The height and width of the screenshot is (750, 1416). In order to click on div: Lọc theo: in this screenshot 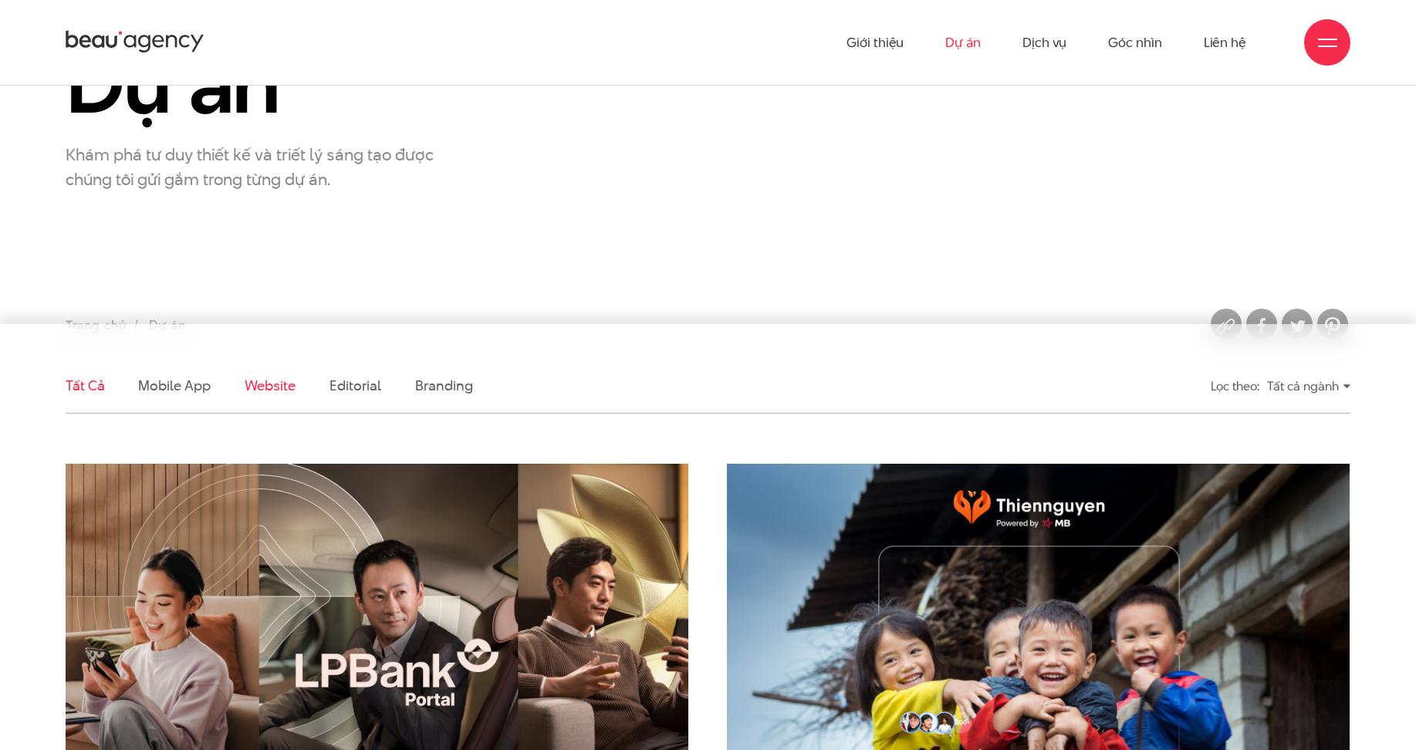, I will do `click(1235, 386)`.